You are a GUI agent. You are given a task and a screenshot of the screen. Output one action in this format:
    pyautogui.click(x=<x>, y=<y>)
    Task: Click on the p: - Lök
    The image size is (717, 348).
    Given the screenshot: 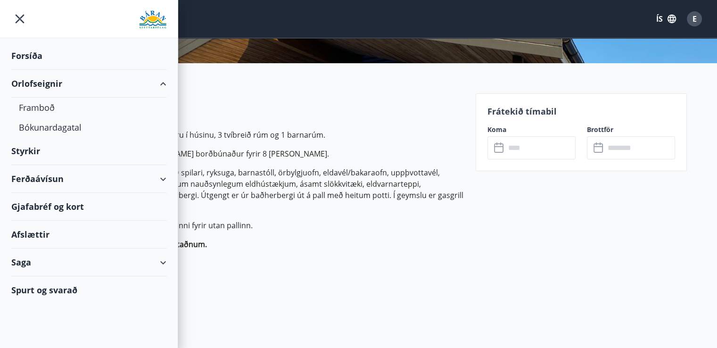 What is the action you would take?
    pyautogui.click(x=247, y=301)
    